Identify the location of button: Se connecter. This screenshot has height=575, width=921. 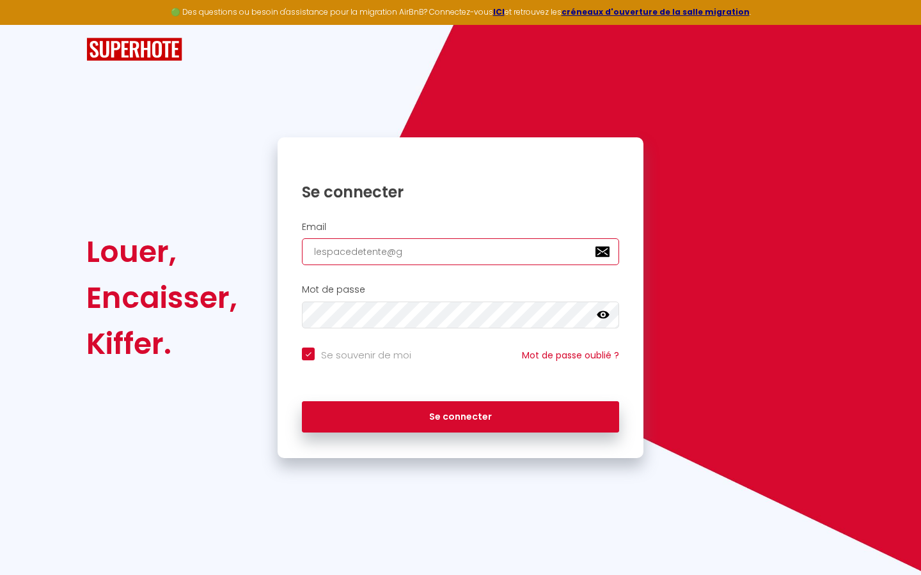
(460, 417).